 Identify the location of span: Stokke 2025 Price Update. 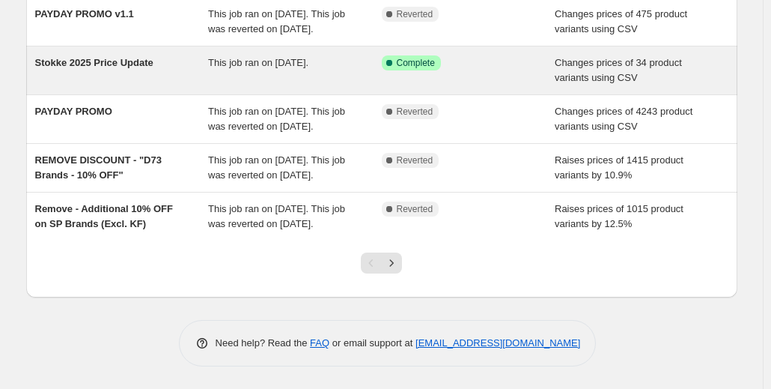
(94, 62).